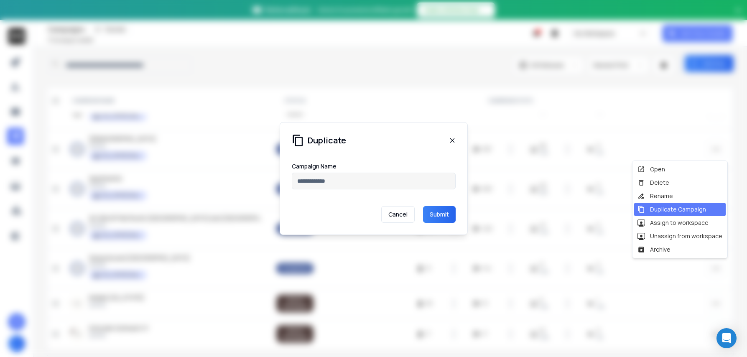  Describe the element at coordinates (439, 214) in the screenshot. I see `button: Submit` at that location.